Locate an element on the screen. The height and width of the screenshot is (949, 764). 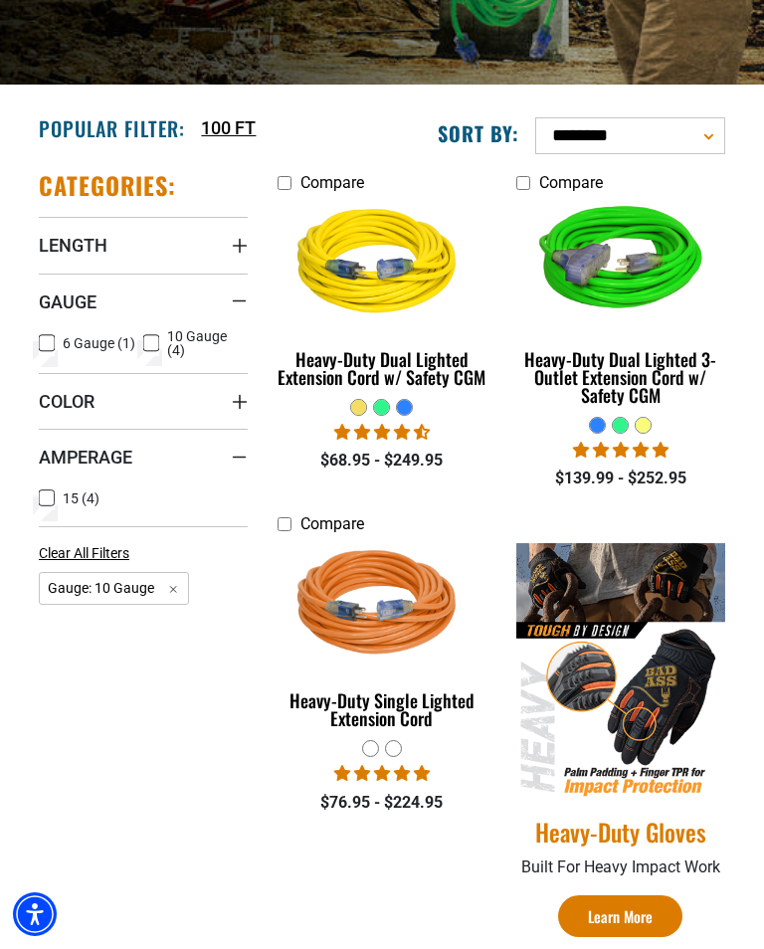
div: $68.95 - $249.95 is located at coordinates (382, 460).